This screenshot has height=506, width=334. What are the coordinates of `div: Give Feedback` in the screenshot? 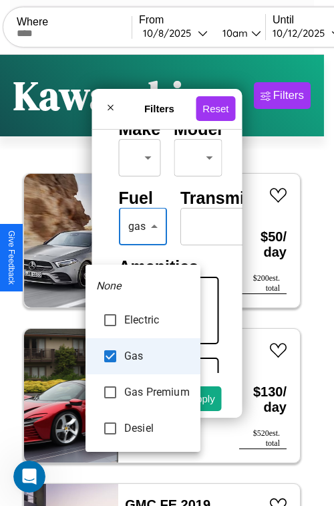 It's located at (11, 258).